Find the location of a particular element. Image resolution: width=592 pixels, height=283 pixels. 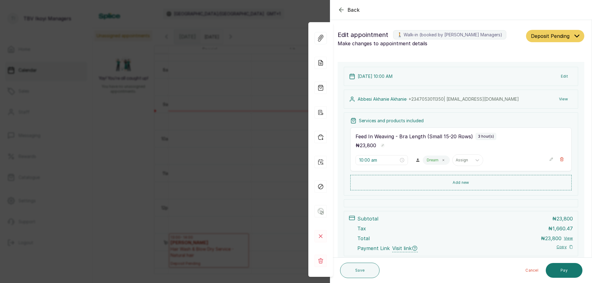

button: Cancel is located at coordinates (532, 271).